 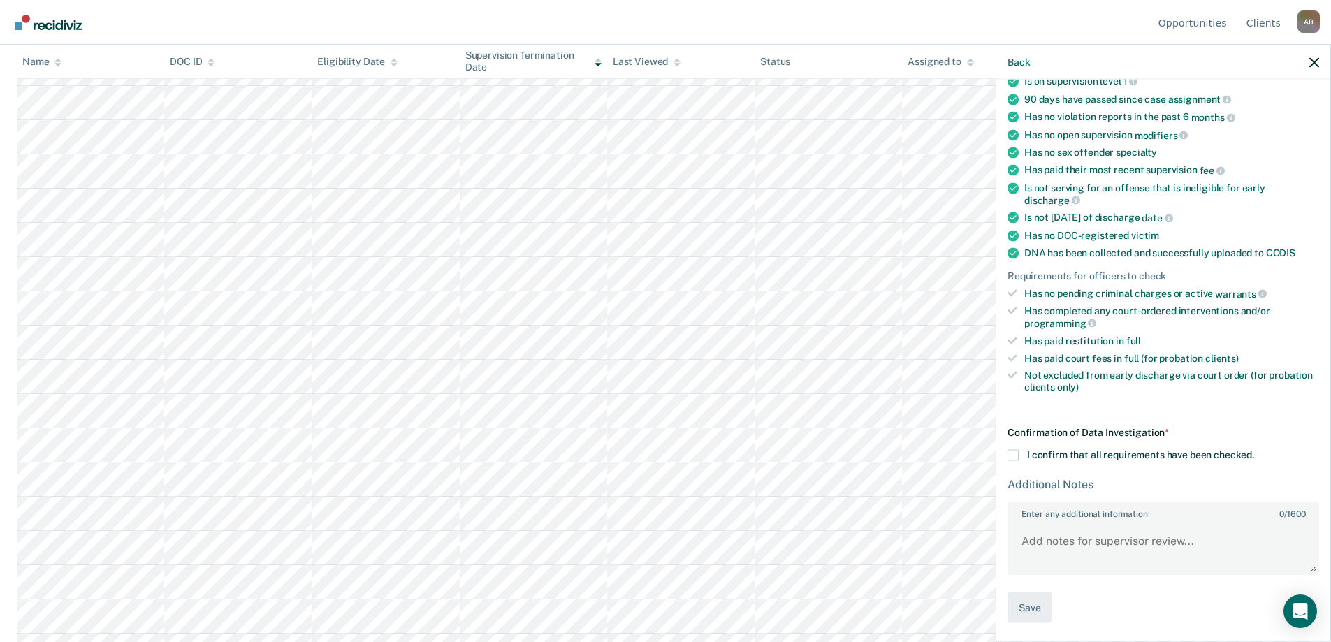 I want to click on span: clients), so click(x=1222, y=358).